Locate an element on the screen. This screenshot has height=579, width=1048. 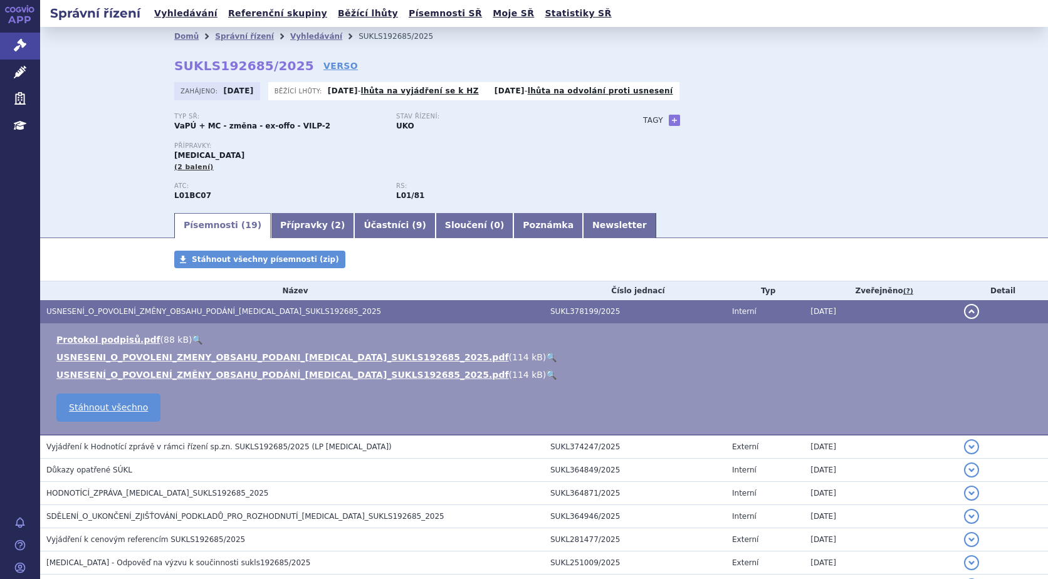
span: 88 kB is located at coordinates (176, 340).